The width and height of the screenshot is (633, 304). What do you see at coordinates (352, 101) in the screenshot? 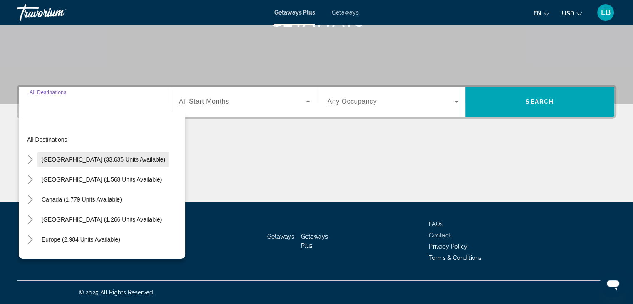
I see `span: Any Occupancy` at bounding box center [352, 101].